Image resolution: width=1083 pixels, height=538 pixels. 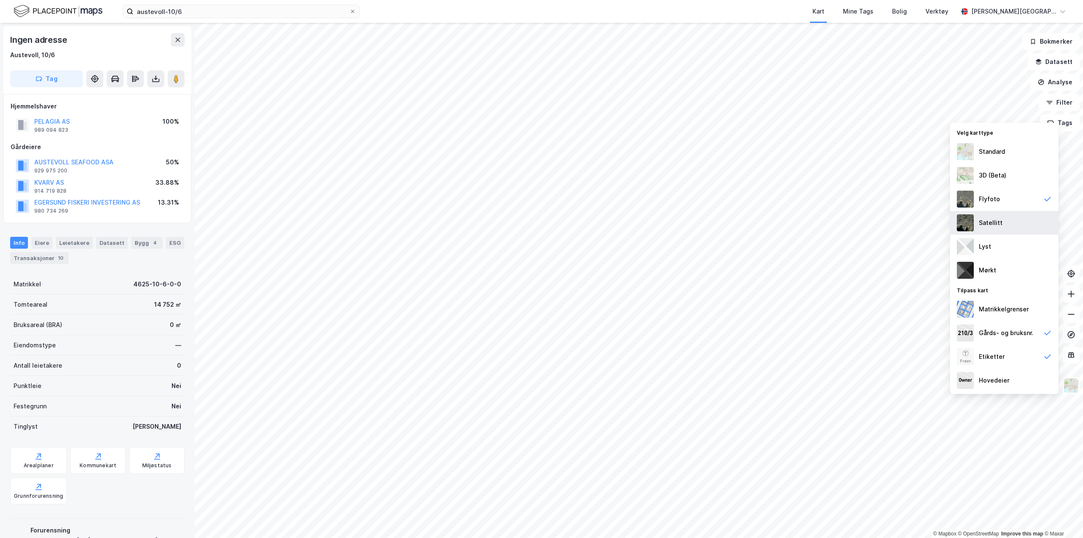 I want to click on div: Velg karttype, so click(x=1004, y=132).